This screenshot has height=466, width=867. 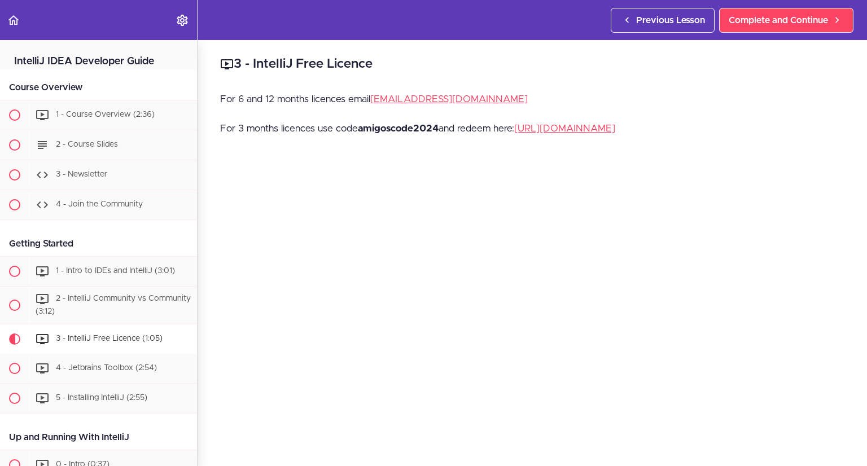 I want to click on a: Complete and Continue, so click(x=786, y=20).